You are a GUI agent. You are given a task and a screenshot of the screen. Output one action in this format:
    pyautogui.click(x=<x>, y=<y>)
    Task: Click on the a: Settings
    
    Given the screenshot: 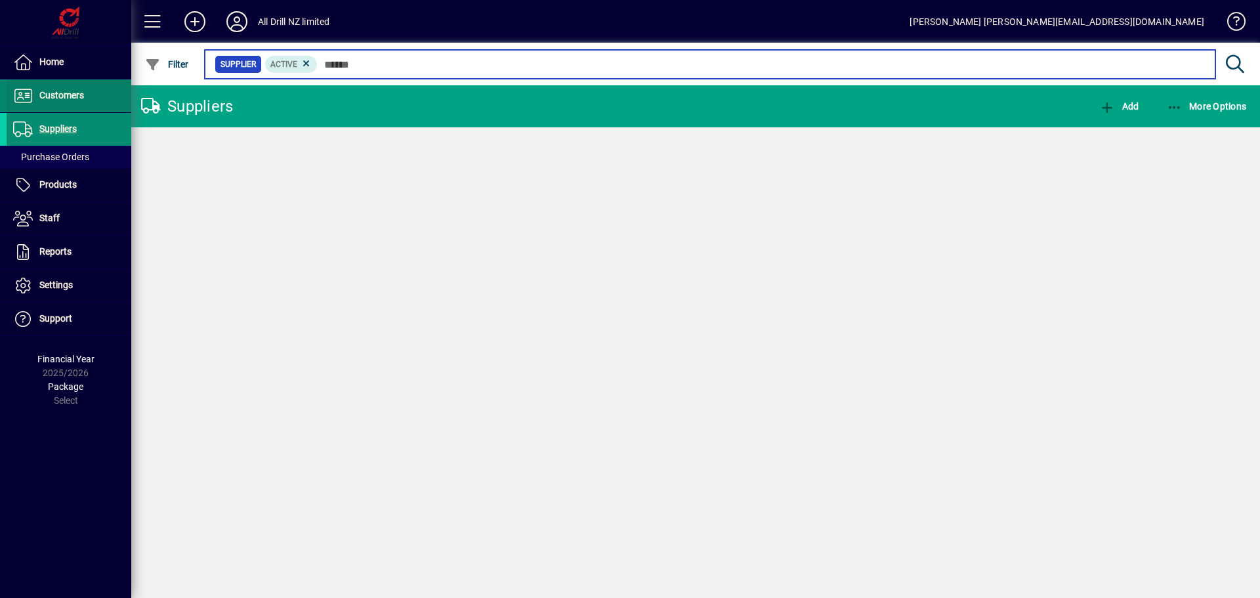 What is the action you would take?
    pyautogui.click(x=69, y=286)
    